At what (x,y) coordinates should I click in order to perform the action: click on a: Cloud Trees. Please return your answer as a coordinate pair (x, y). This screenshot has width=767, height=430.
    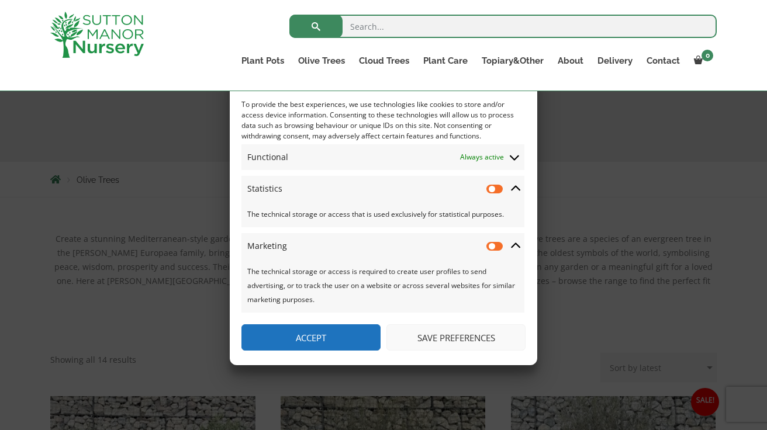
    Looking at the image, I should click on (384, 61).